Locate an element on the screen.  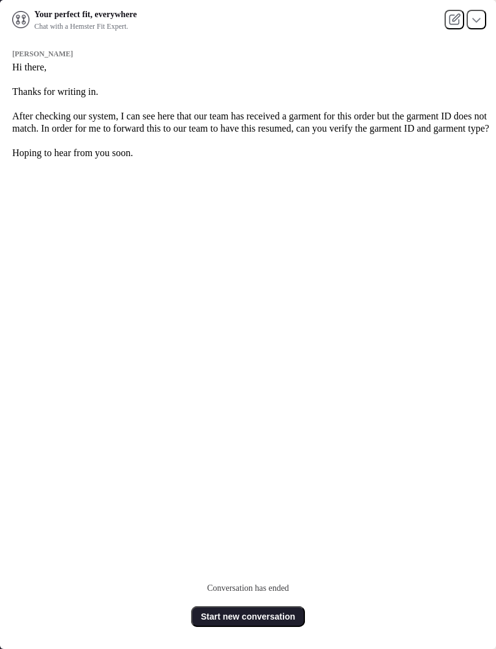
div: Conversation has ended is located at coordinates (248, 588).